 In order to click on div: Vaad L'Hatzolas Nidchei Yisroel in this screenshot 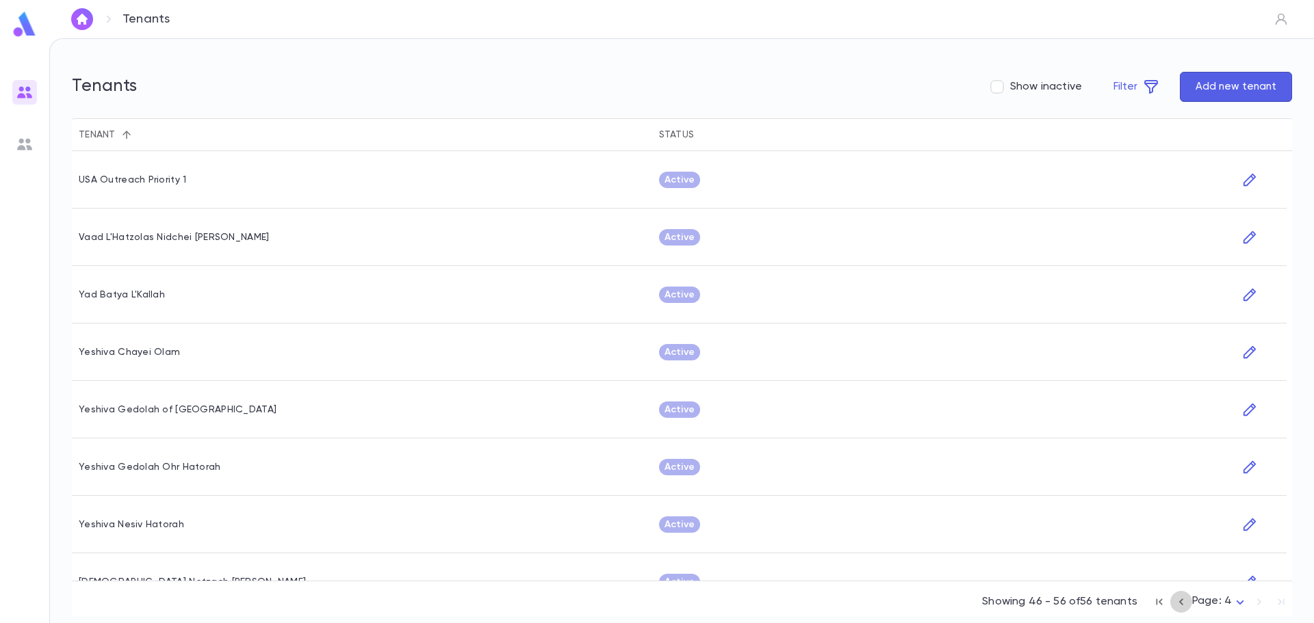, I will do `click(174, 237)`.